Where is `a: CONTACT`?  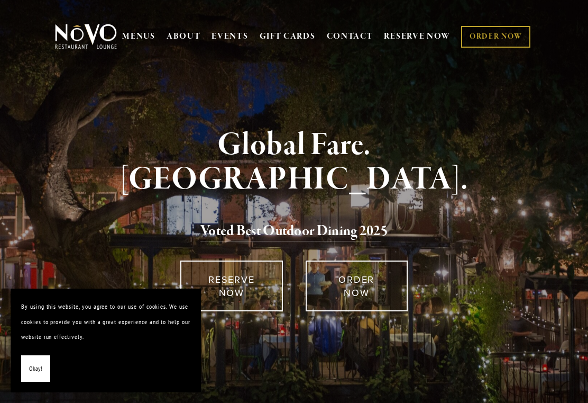 a: CONTACT is located at coordinates (350, 37).